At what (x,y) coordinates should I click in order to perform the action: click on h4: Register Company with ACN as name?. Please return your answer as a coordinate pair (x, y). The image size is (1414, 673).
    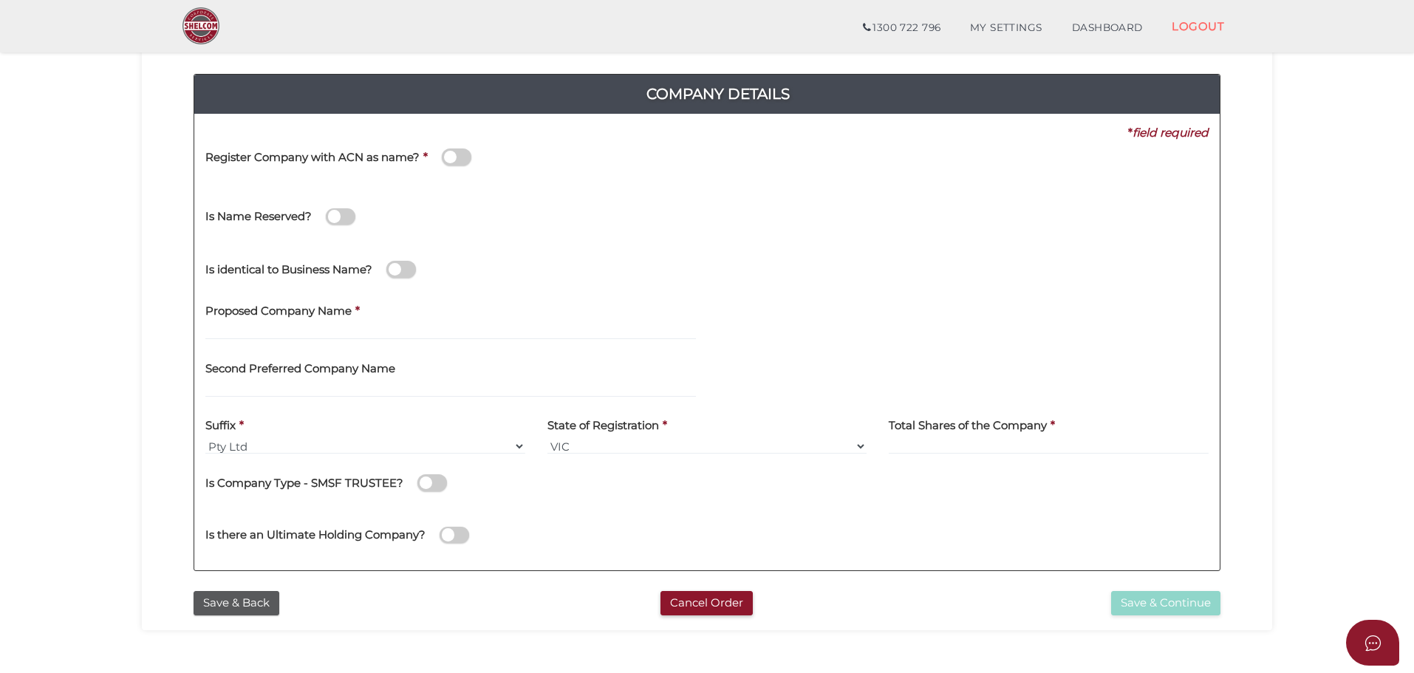
    Looking at the image, I should click on (312, 157).